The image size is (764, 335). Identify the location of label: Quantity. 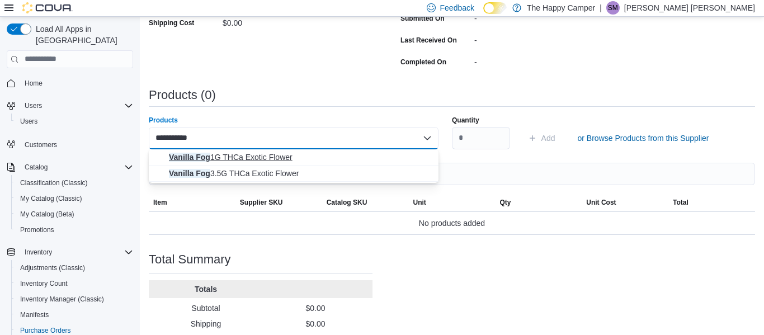
(465, 120).